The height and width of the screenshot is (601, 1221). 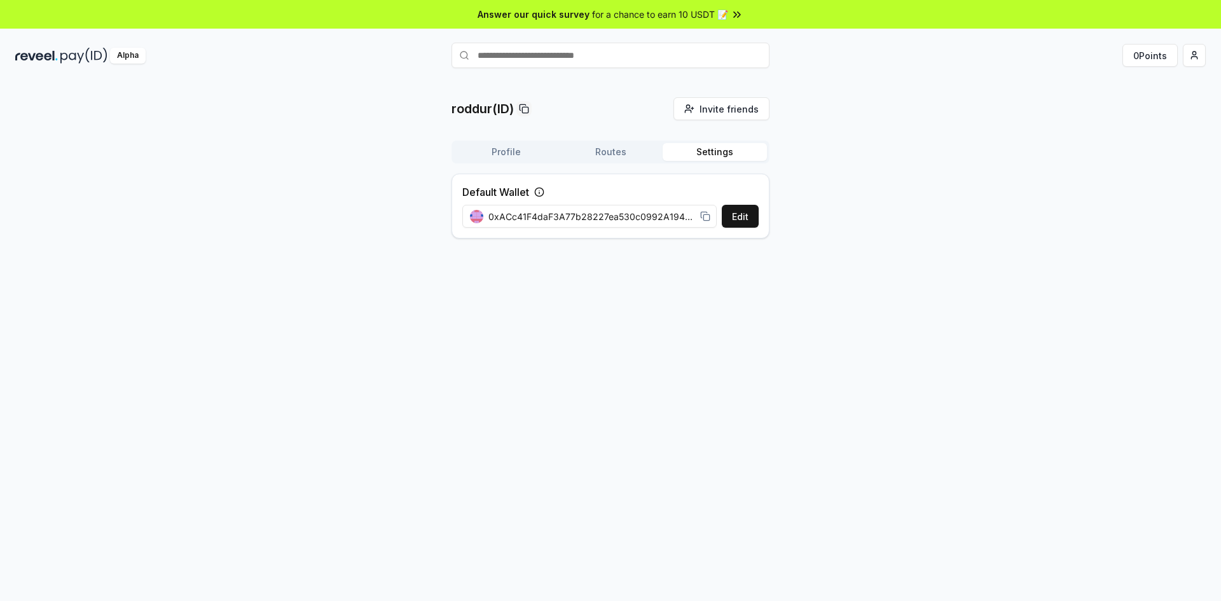 What do you see at coordinates (715, 152) in the screenshot?
I see `button: Settings` at bounding box center [715, 152].